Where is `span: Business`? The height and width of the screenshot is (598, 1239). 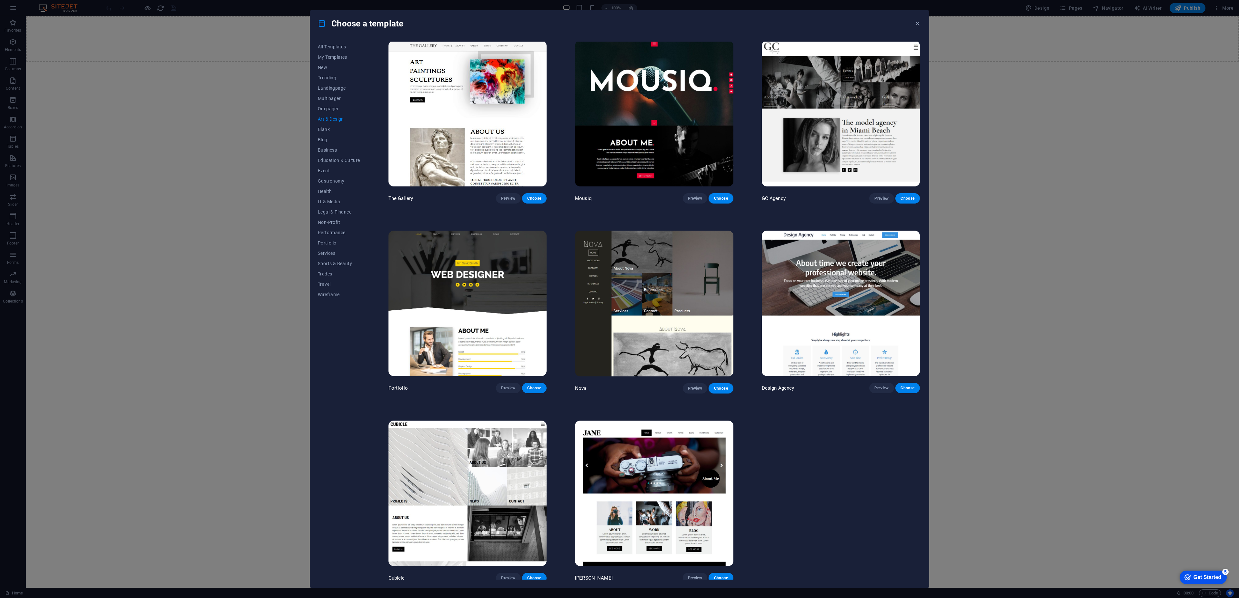 span: Business is located at coordinates (339, 150).